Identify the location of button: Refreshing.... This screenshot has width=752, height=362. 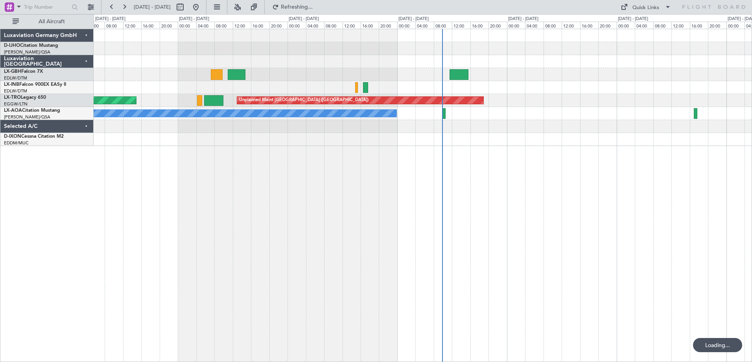
(292, 7).